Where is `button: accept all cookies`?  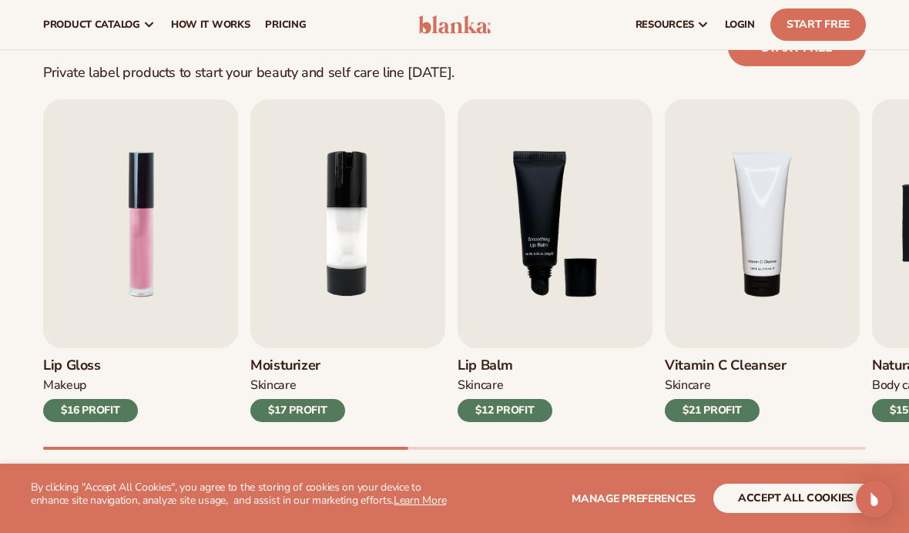
button: accept all cookies is located at coordinates (796, 499).